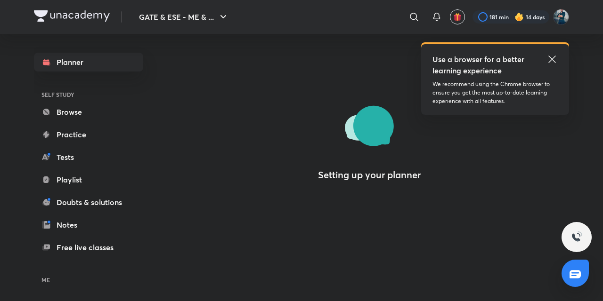 This screenshot has height=301, width=603. I want to click on img: avatar, so click(457, 17).